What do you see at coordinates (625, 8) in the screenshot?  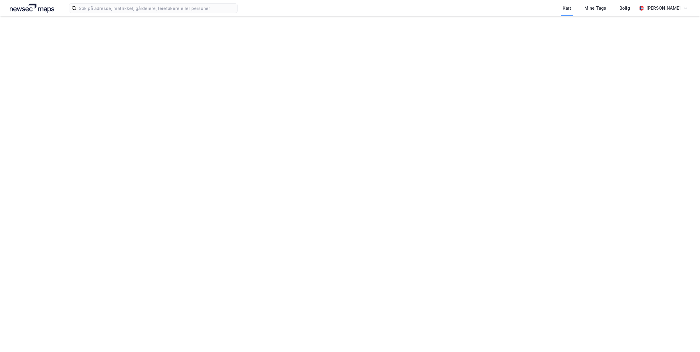 I see `div: Bolig` at bounding box center [625, 8].